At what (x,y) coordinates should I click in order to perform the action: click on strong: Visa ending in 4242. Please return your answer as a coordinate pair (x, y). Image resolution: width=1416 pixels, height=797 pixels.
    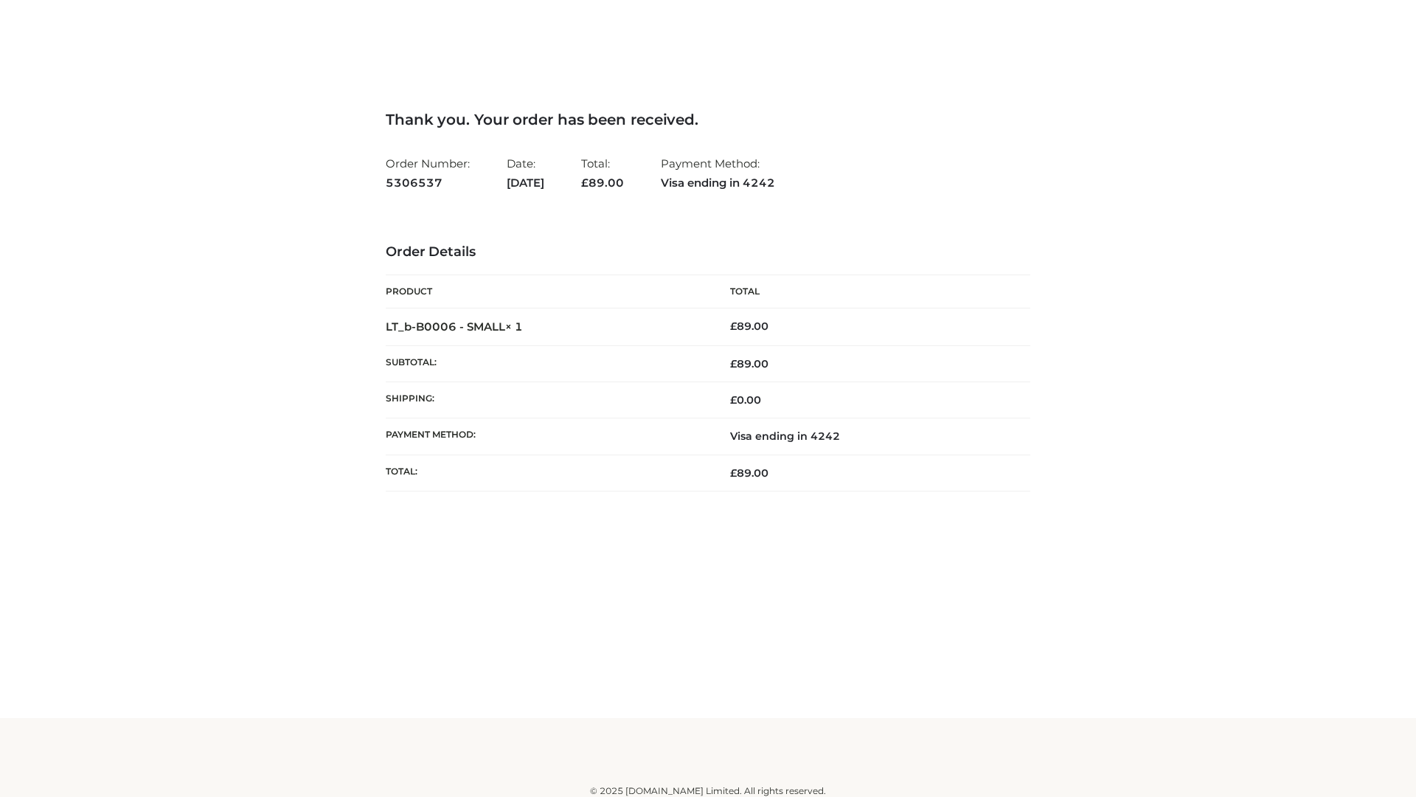
    Looking at the image, I should click on (718, 183).